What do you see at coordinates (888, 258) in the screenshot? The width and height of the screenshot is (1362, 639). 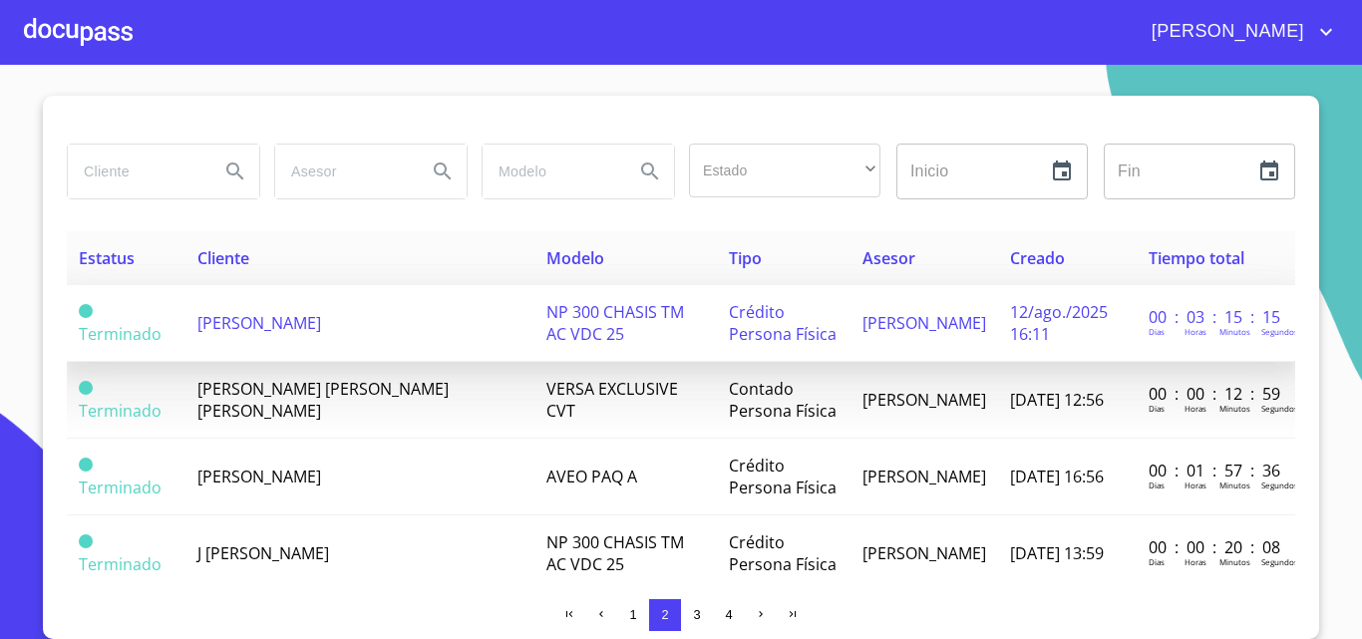 I see `span: Asesor` at bounding box center [888, 258].